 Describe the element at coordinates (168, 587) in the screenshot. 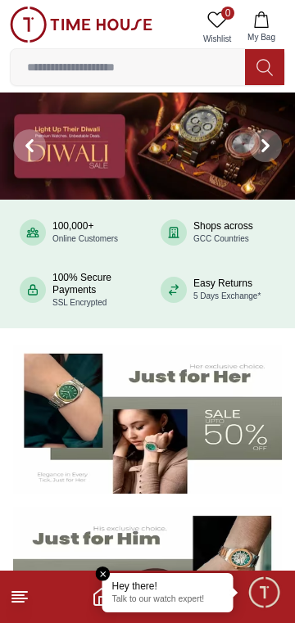

I see `div: Hey there!` at that location.